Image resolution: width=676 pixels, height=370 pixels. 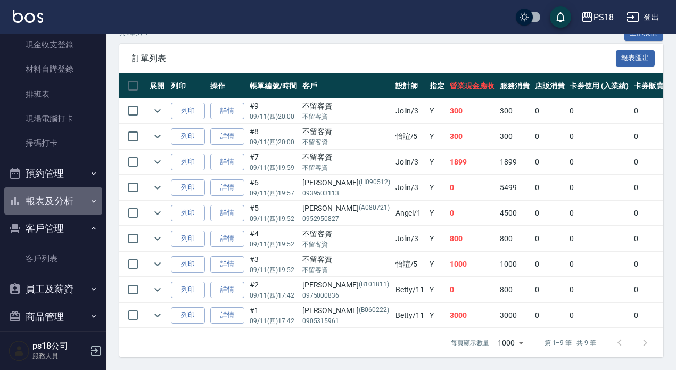 What do you see at coordinates (346, 86) in the screenshot?
I see `th: 客戶` at bounding box center [346, 86].